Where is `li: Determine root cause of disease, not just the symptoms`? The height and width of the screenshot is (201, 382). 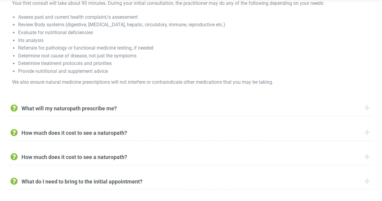
li: Determine root cause of disease, not just the symptoms is located at coordinates (194, 56).